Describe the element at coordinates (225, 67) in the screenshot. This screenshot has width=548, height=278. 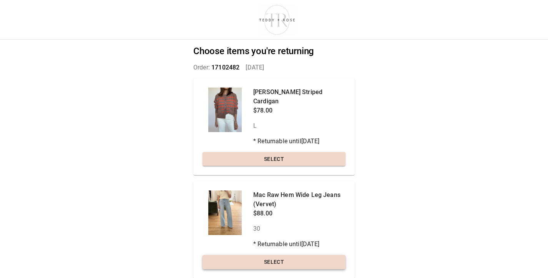
I see `span: 17102482` at that location.